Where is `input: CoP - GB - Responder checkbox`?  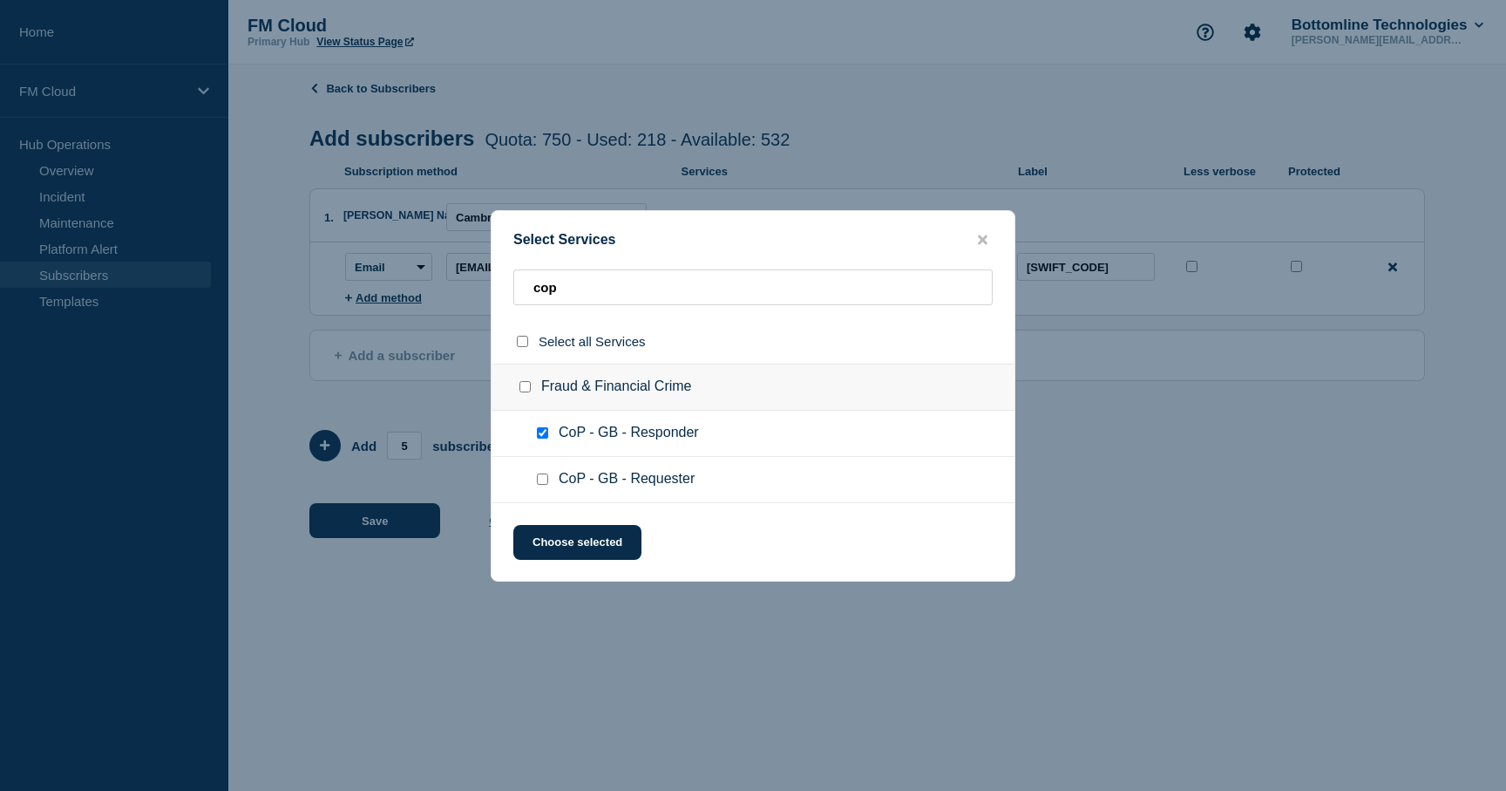 input: CoP - GB - Responder checkbox is located at coordinates (542, 432).